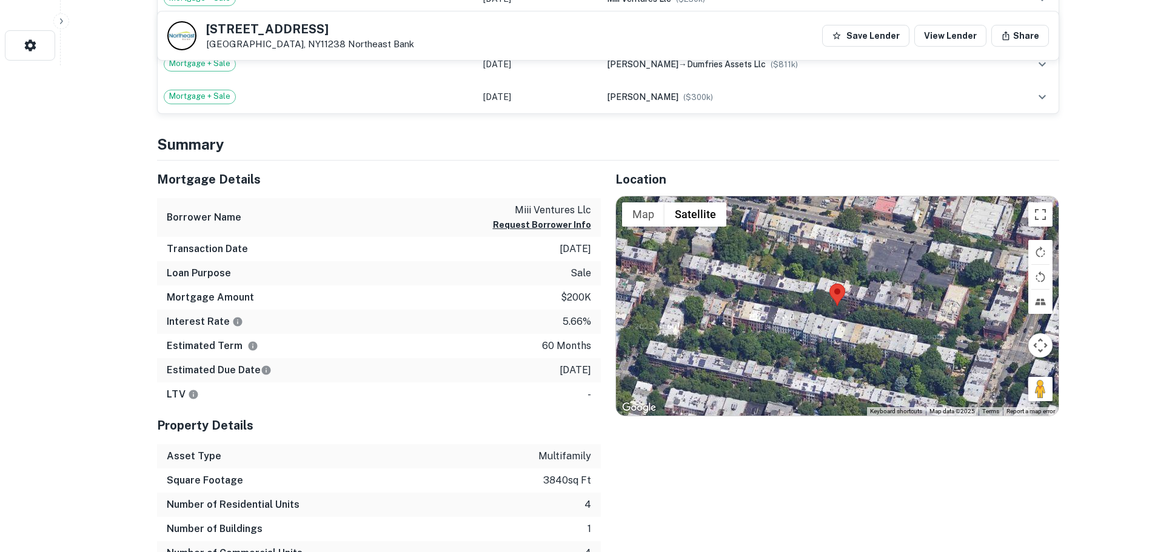 The width and height of the screenshot is (1155, 552). I want to click on h6: Number of Residential Units, so click(233, 505).